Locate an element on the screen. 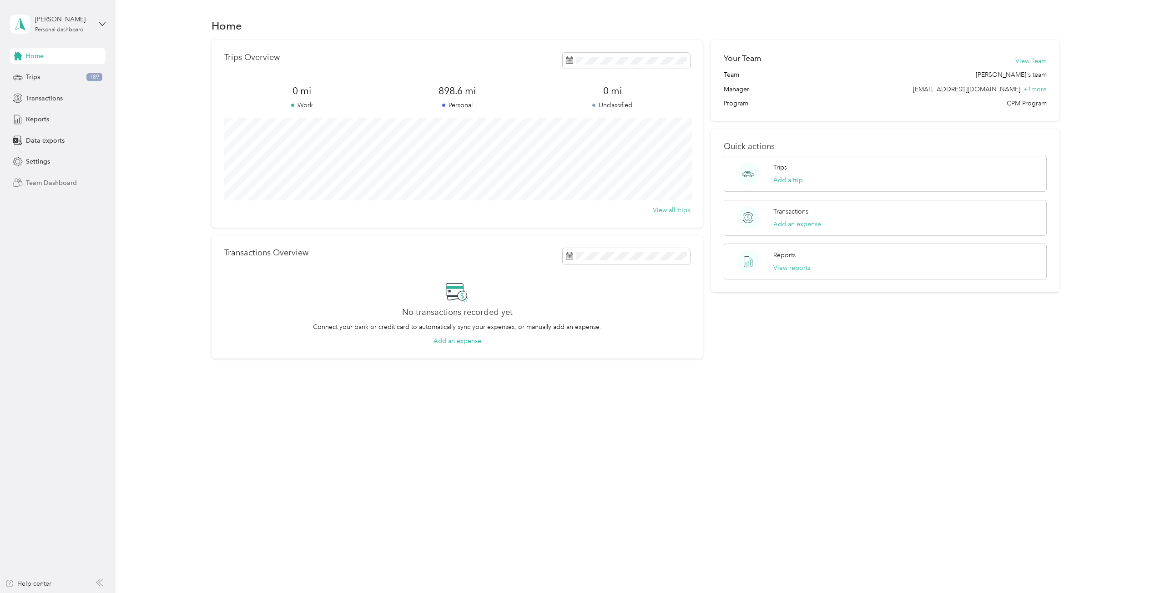  span: Home is located at coordinates (35, 56).